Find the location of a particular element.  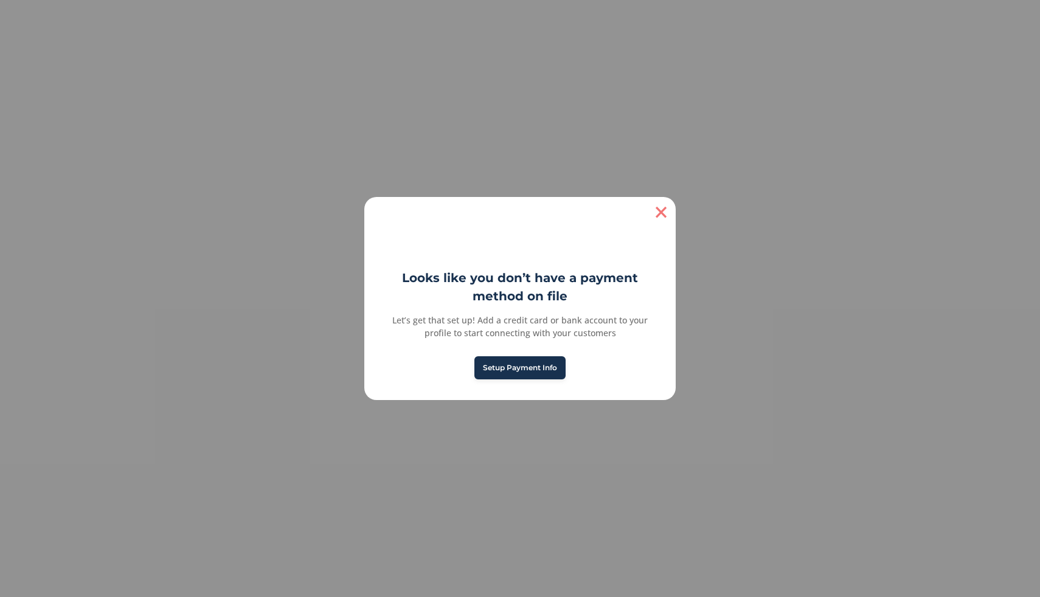

button: Setup Payment Info is located at coordinates (520, 368).